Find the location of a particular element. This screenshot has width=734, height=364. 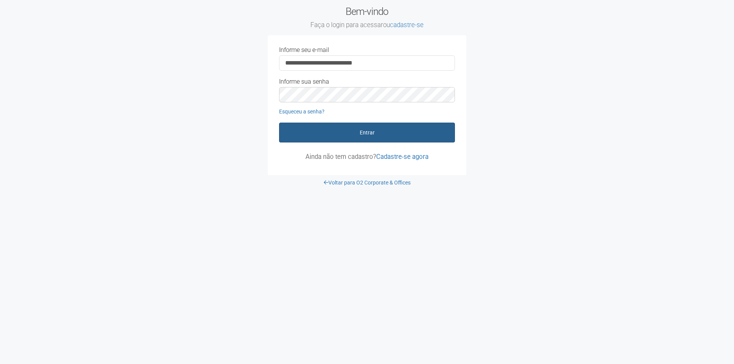

button: Entrar is located at coordinates (367, 133).